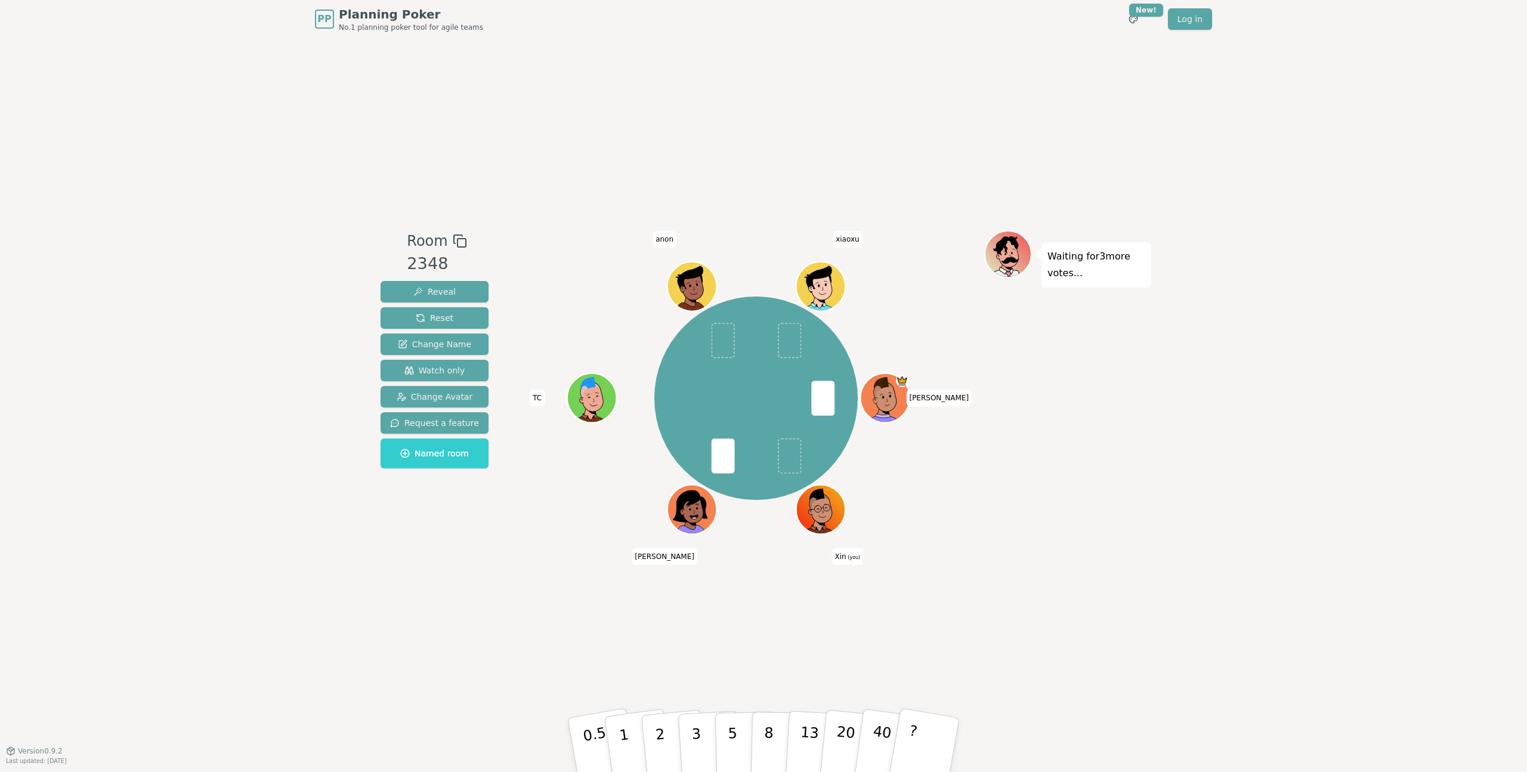  Describe the element at coordinates (1097, 265) in the screenshot. I see `p: Waiting for 3 more votes...` at that location.